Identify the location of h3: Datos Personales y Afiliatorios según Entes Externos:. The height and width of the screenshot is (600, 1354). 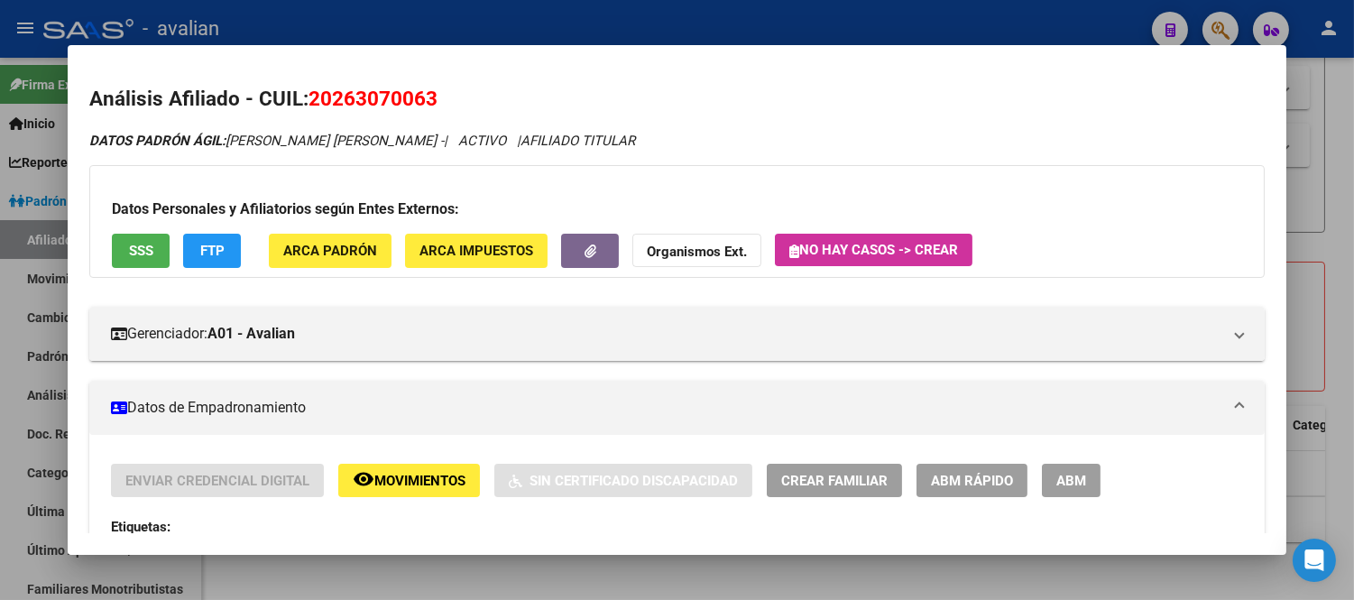
(676, 209).